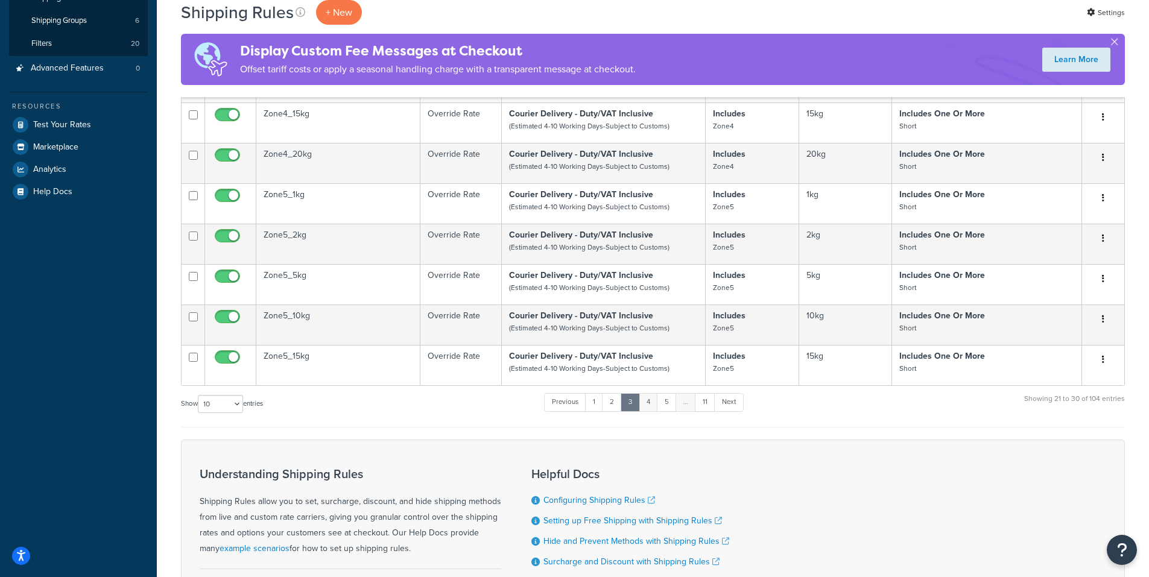 The height and width of the screenshot is (577, 1149). What do you see at coordinates (338, 325) in the screenshot?
I see `td: Zone5_10kg` at bounding box center [338, 325].